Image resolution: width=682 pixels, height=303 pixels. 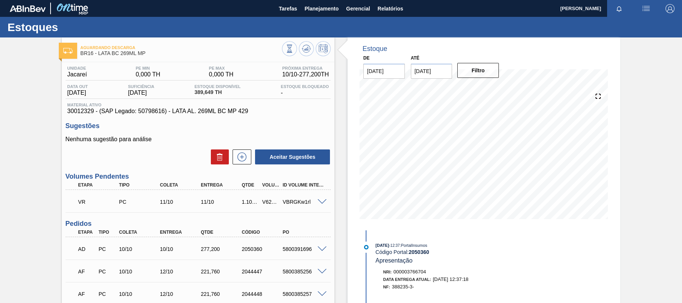 What do you see at coordinates (415, 58) in the screenshot?
I see `label: Até` at bounding box center [415, 58].